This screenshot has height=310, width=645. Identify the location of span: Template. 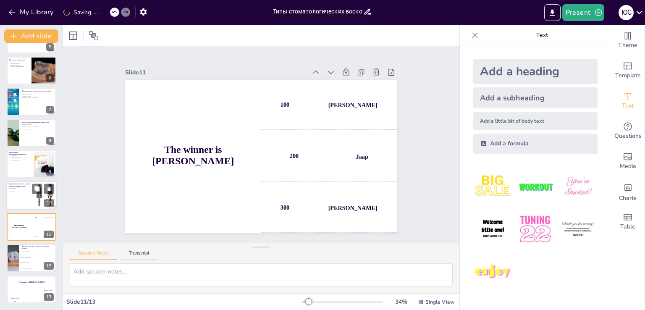
(628, 76).